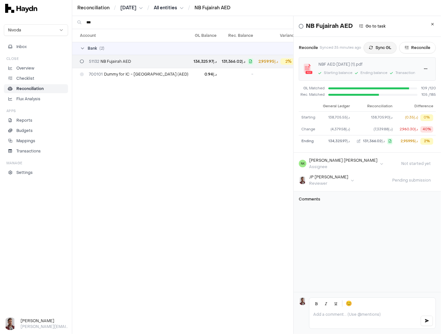 This screenshot has width=441, height=334. What do you see at coordinates (212, 8) in the screenshot?
I see `a: NB Fujairah AED` at bounding box center [212, 8].